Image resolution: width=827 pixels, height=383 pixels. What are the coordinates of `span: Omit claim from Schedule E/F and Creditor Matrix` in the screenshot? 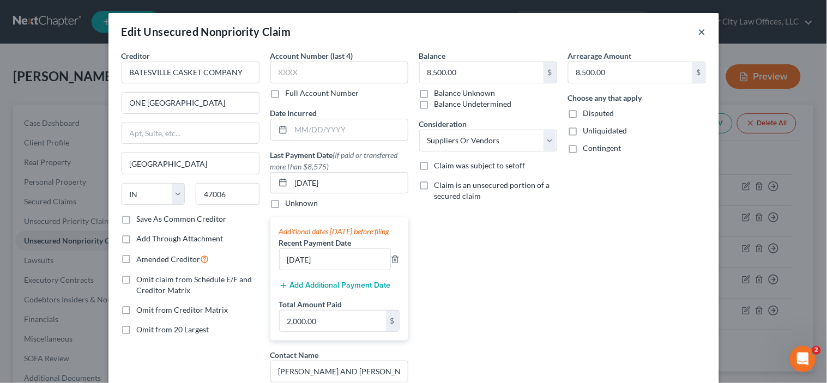 It's located at (195, 285).